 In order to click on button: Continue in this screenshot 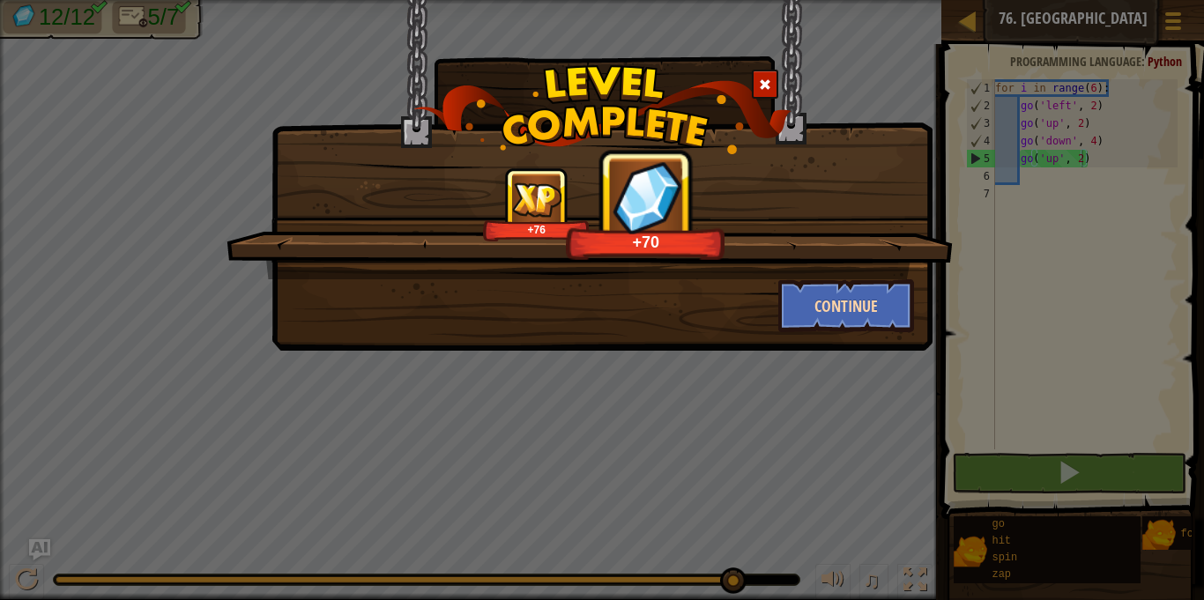, I will do `click(846, 306)`.